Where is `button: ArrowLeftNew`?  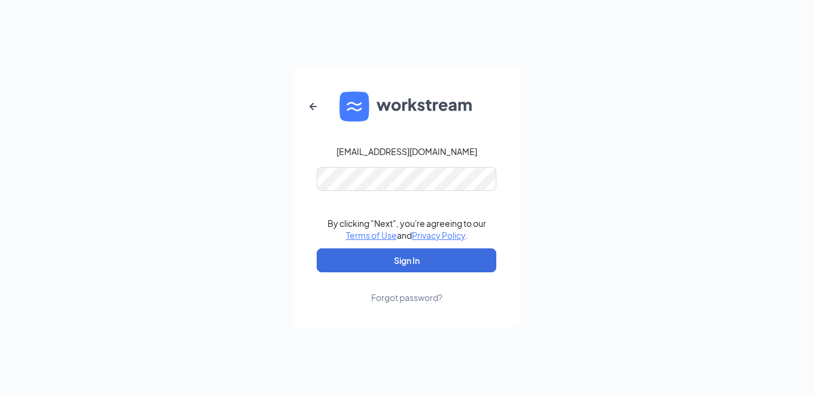
button: ArrowLeftNew is located at coordinates (313, 107).